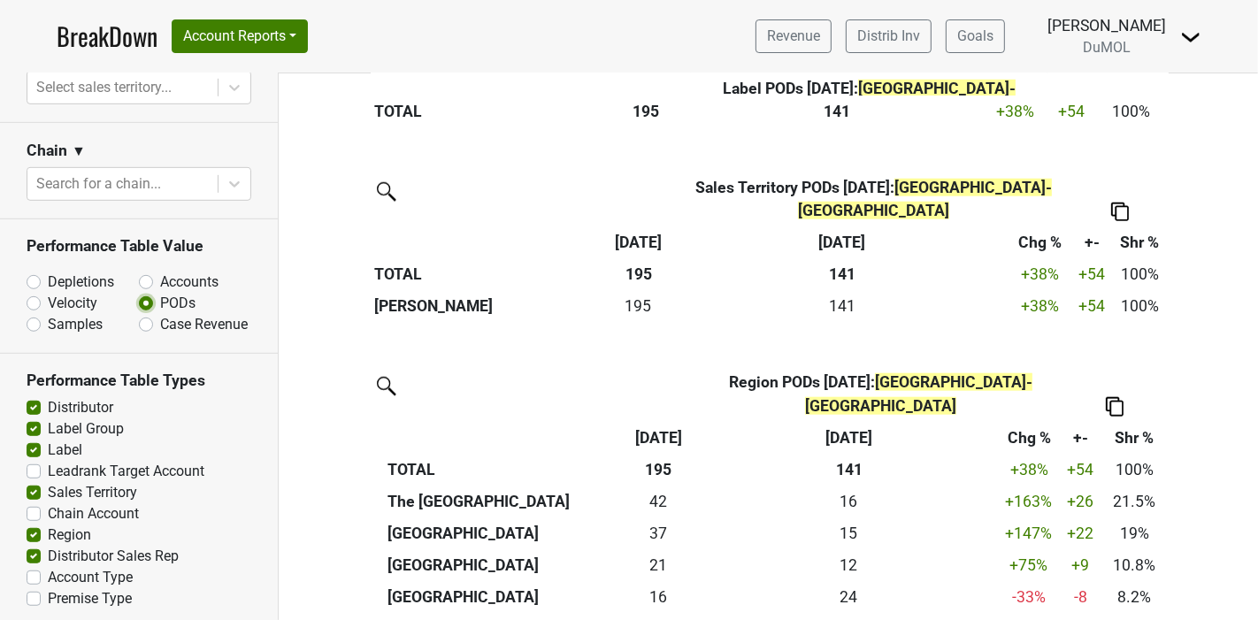 The width and height of the screenshot is (1258, 620). Describe the element at coordinates (240, 36) in the screenshot. I see `button: Account Reports` at that location.